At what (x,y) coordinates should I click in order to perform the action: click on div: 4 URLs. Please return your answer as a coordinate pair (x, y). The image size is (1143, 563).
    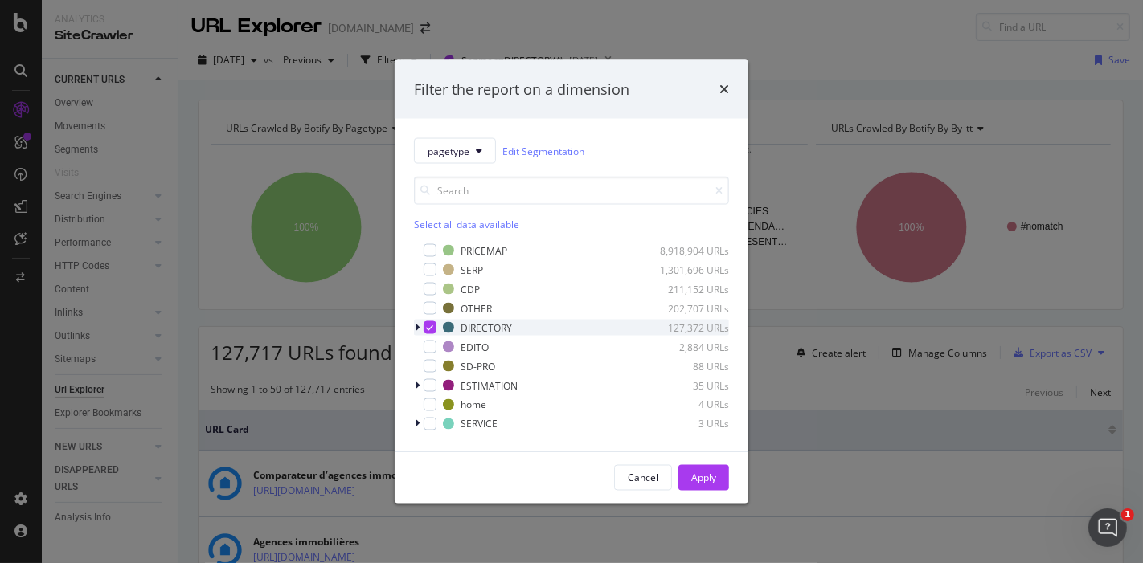
    Looking at the image, I should click on (690, 404).